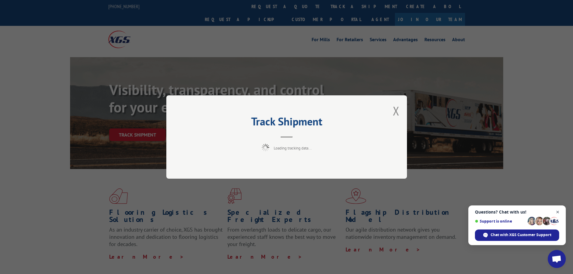 The width and height of the screenshot is (573, 274). I want to click on div: Chat with XGS Customer Support, so click(517, 235).